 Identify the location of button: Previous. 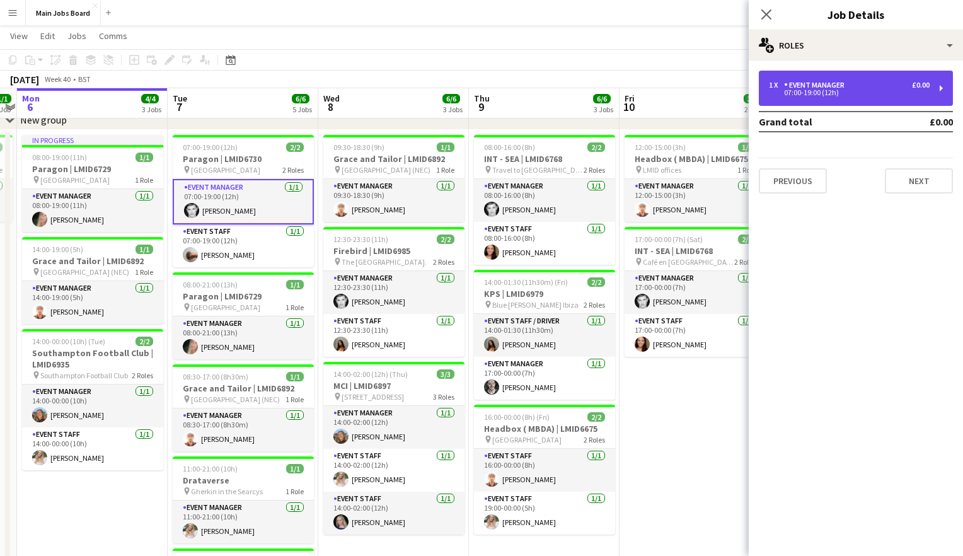
(793, 181).